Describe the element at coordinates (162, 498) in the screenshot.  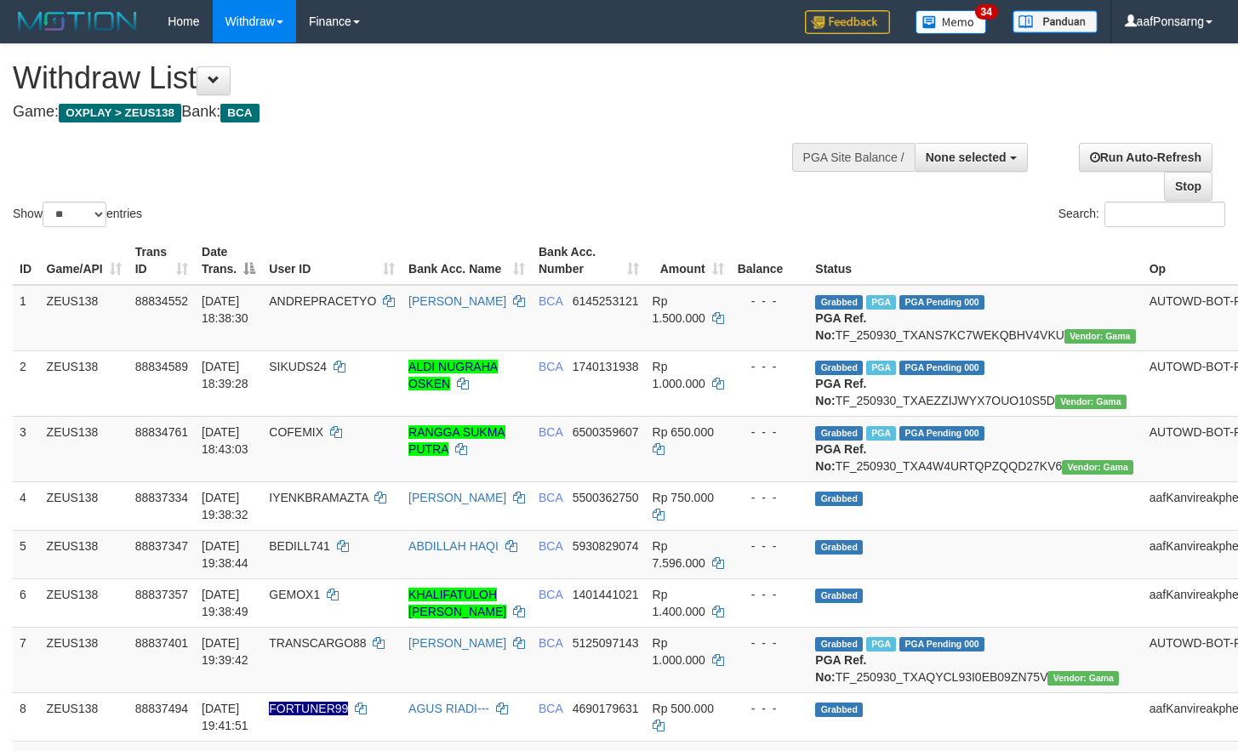
I see `span: 88837334` at that location.